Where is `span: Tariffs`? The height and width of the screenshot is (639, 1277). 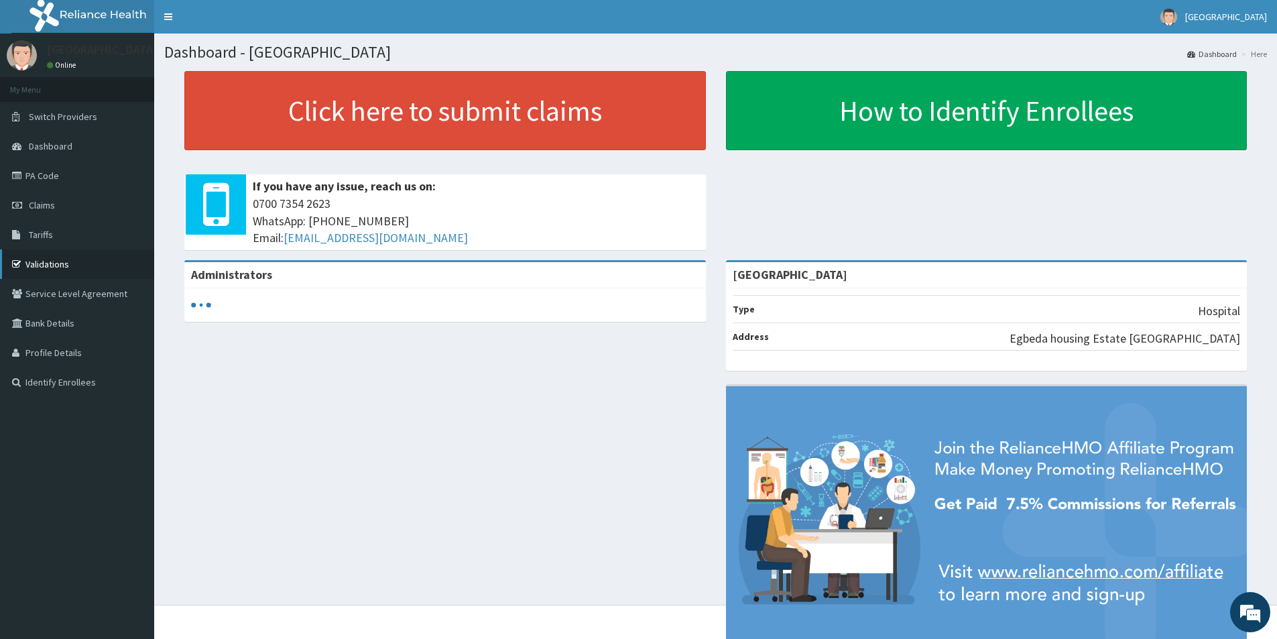
span: Tariffs is located at coordinates (41, 235).